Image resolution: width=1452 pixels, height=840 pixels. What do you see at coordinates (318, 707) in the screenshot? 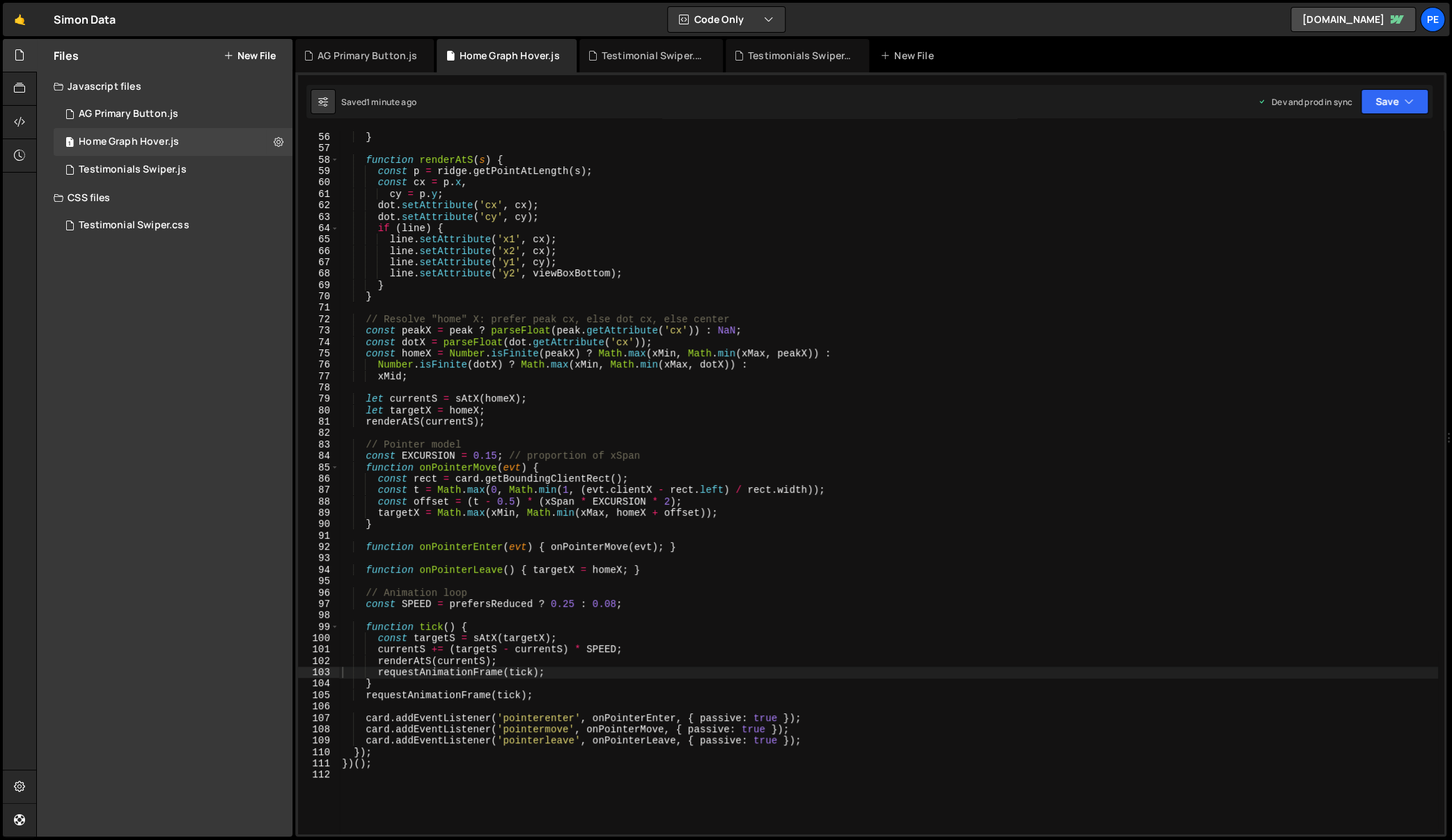
I see `div: 106` at bounding box center [318, 707].